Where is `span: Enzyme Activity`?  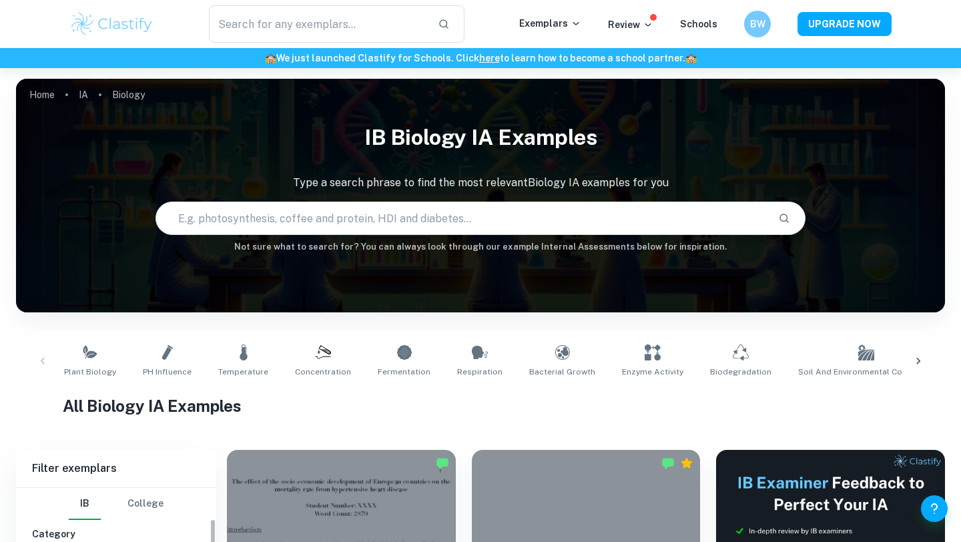 span: Enzyme Activity is located at coordinates (653, 372).